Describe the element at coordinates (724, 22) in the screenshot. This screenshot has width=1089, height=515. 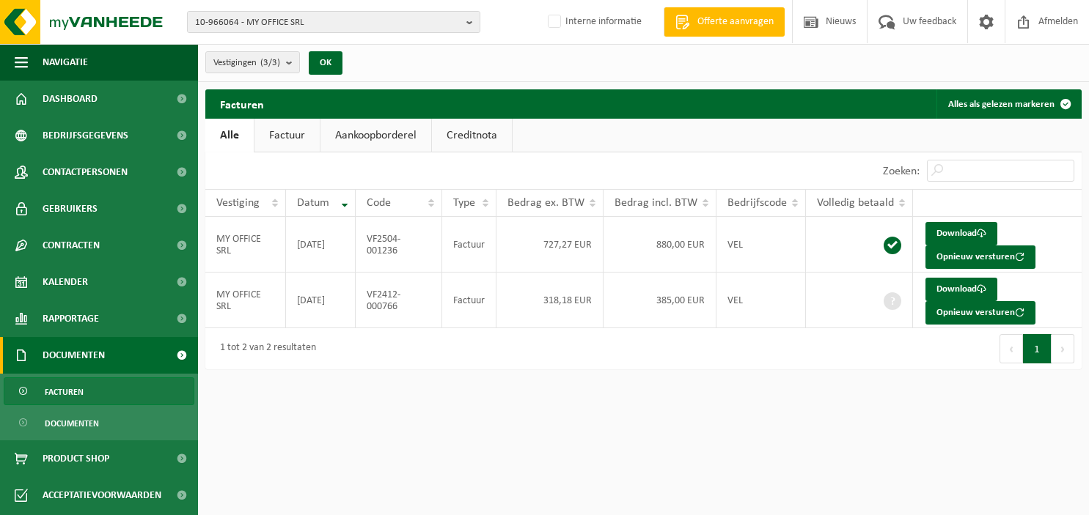
I see `a: Offerte aanvragen` at that location.